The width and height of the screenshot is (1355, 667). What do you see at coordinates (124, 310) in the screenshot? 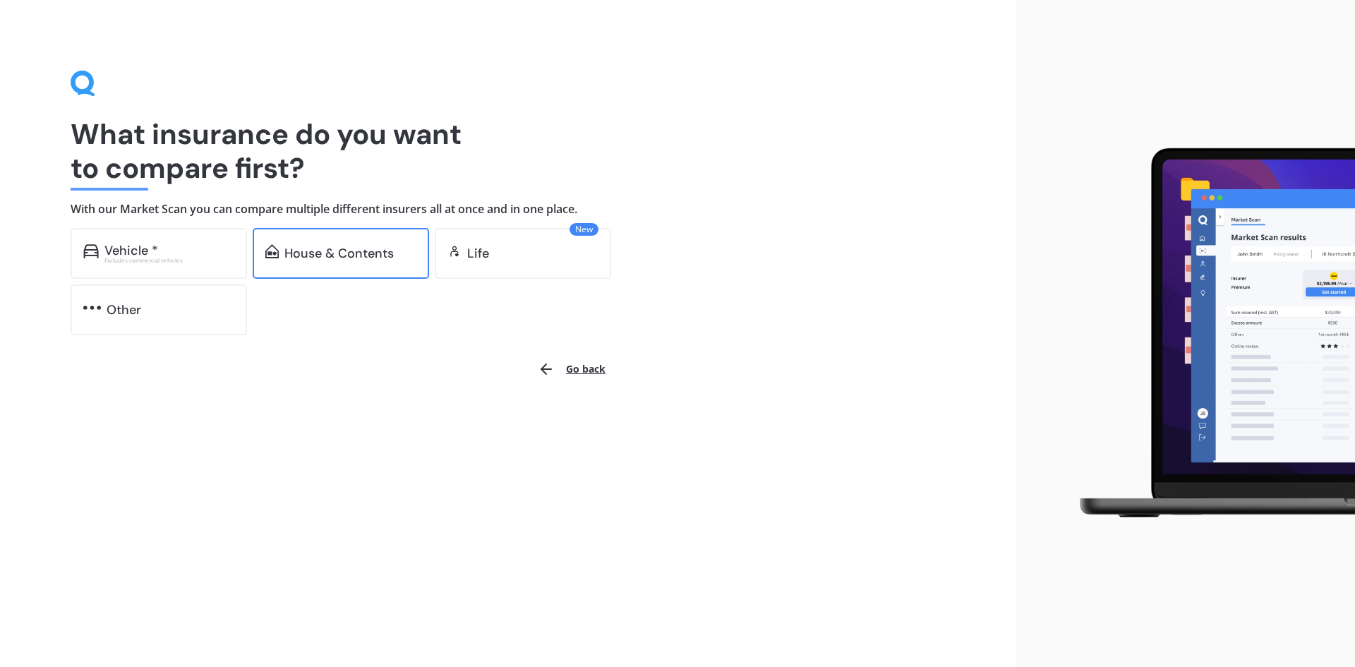
I see `div: Other` at bounding box center [124, 310].